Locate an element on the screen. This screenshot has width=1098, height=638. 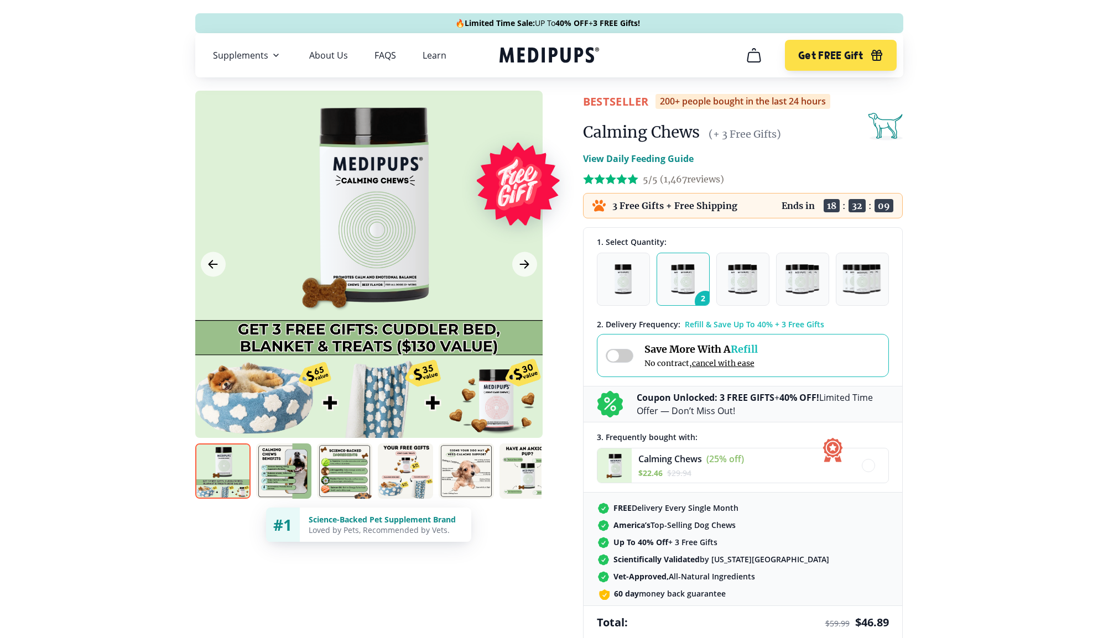
strong: Vet-Approved, is located at coordinates (641, 576).